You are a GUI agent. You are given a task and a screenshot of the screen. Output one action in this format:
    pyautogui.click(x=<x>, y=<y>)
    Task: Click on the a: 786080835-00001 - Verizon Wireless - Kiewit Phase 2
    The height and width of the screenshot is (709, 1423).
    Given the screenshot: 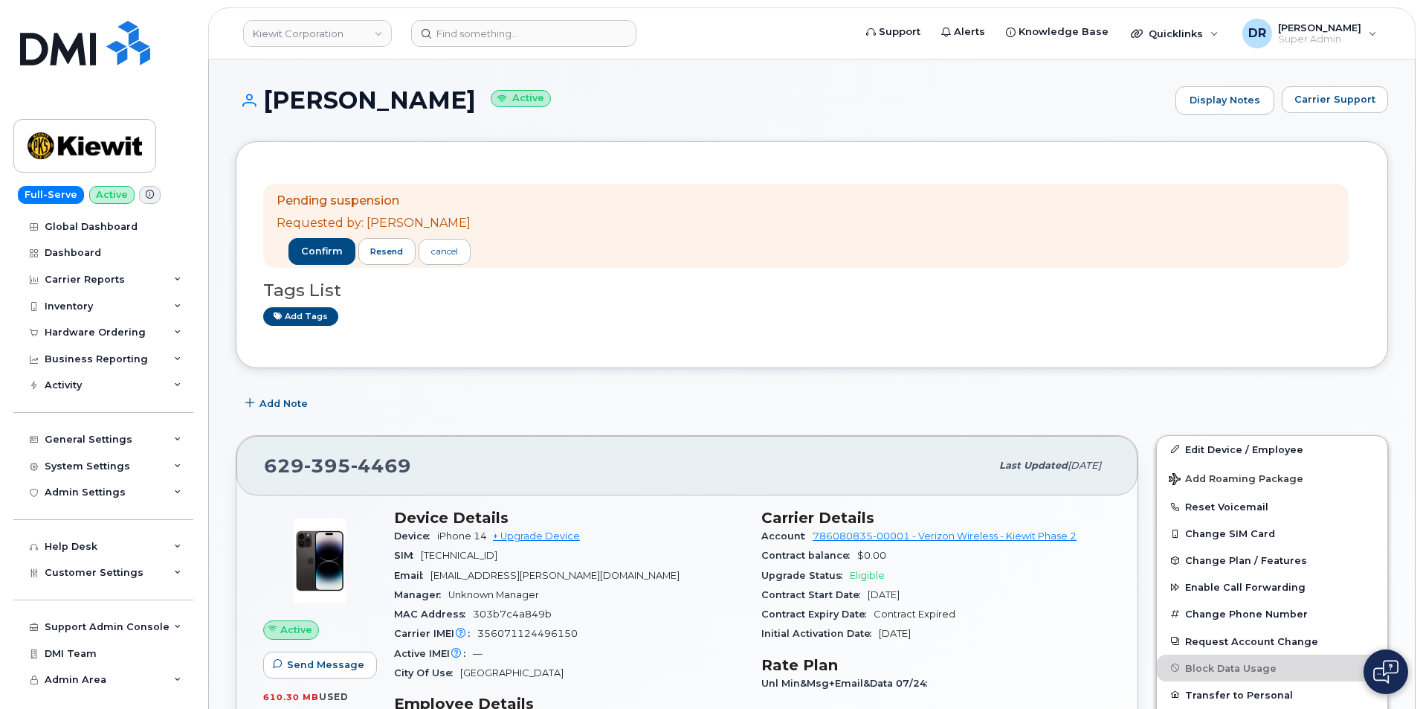 What is the action you would take?
    pyautogui.click(x=944, y=535)
    